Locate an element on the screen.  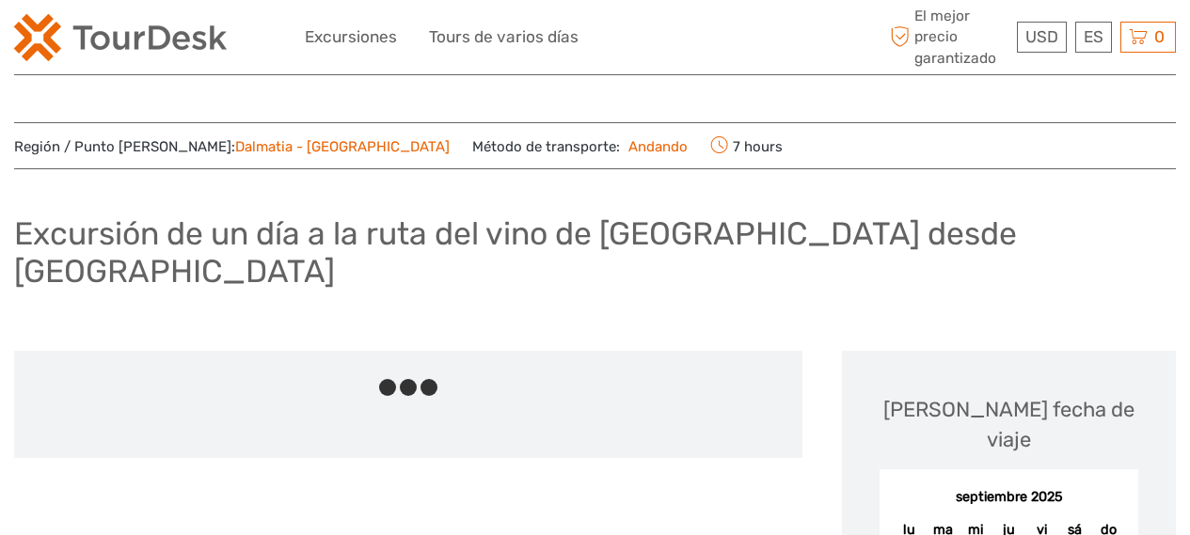
span: 0 is located at coordinates (1159, 37).